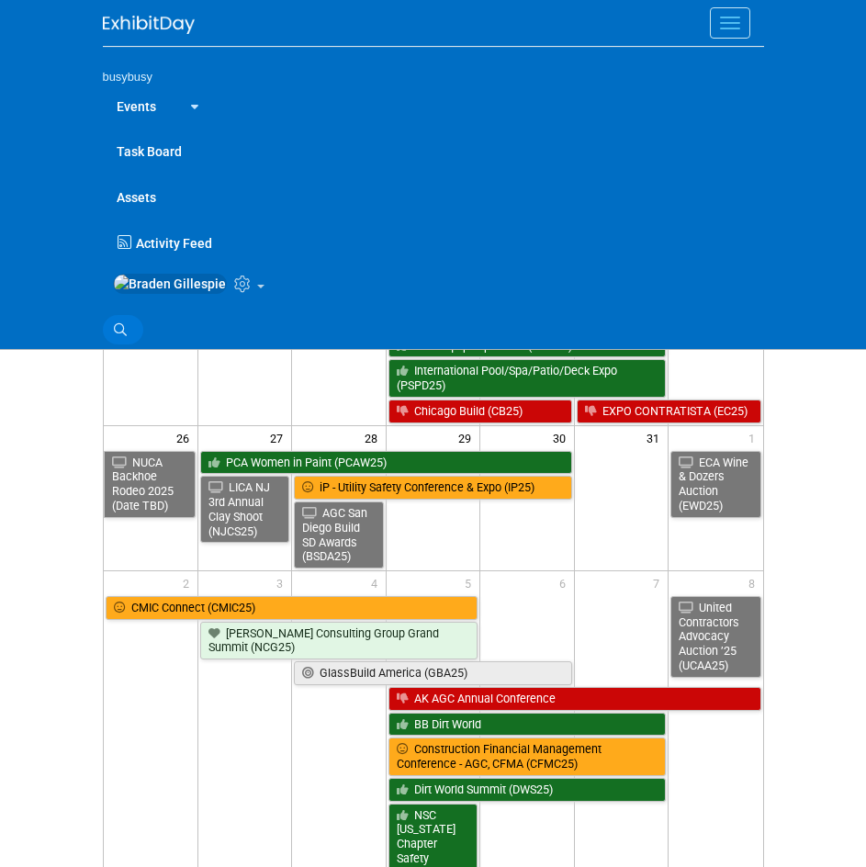 This screenshot has width=866, height=867. Describe the element at coordinates (150, 484) in the screenshot. I see `a: NUCA Backhoe Rodeo 2025 (Date TBD)` at that location.